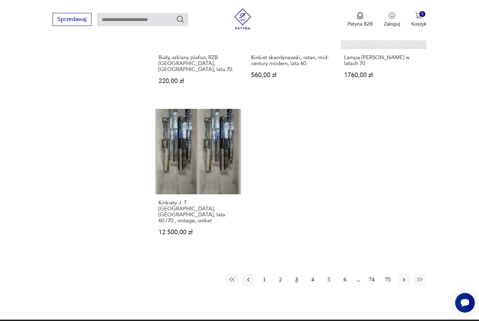 Image resolution: width=479 pixels, height=321 pixels. I want to click on p: 560,00 zł, so click(290, 75).